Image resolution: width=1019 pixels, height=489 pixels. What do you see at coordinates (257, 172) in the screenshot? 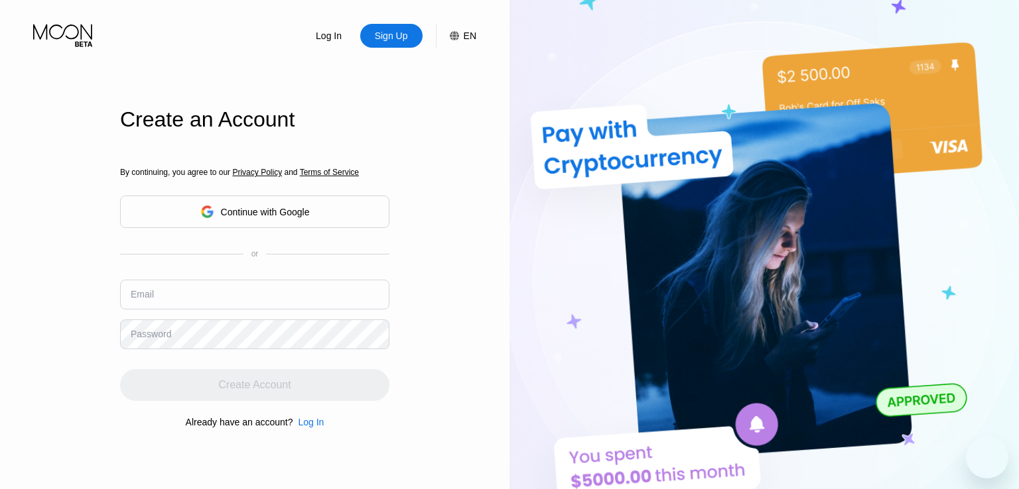
I see `span: Privacy Policy` at bounding box center [257, 172].